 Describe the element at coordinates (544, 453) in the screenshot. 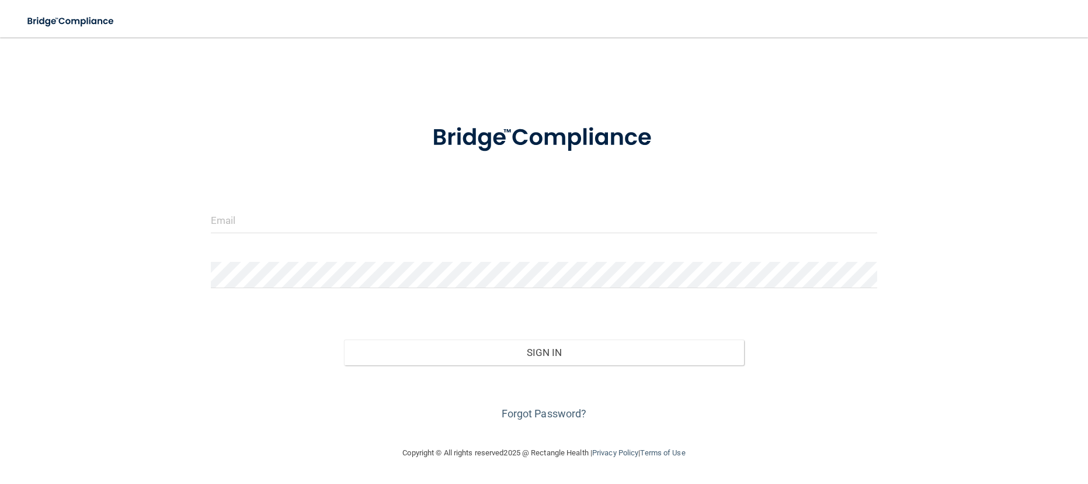

I see `div: Copyright © All rights reserved 2025 @ Rectangle Health | |` at that location.